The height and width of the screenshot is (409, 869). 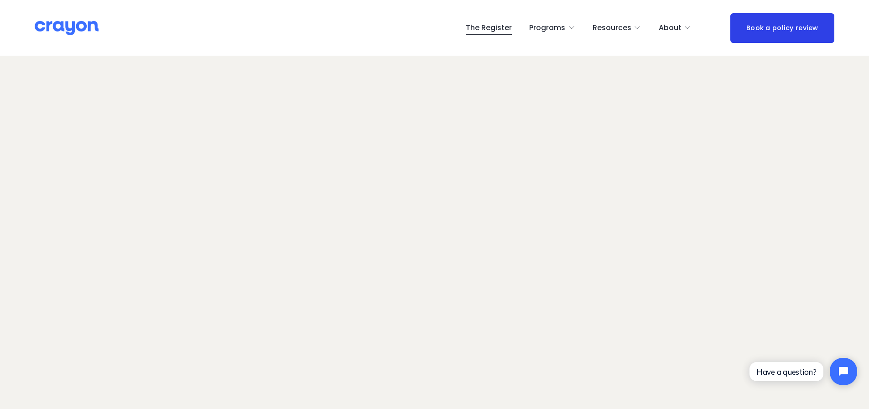 I want to click on a: Book a policy review, so click(x=782, y=28).